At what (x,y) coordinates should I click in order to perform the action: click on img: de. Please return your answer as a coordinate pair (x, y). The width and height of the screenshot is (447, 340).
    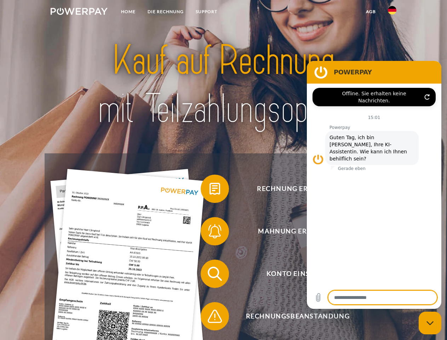
    Looking at the image, I should click on (392, 10).